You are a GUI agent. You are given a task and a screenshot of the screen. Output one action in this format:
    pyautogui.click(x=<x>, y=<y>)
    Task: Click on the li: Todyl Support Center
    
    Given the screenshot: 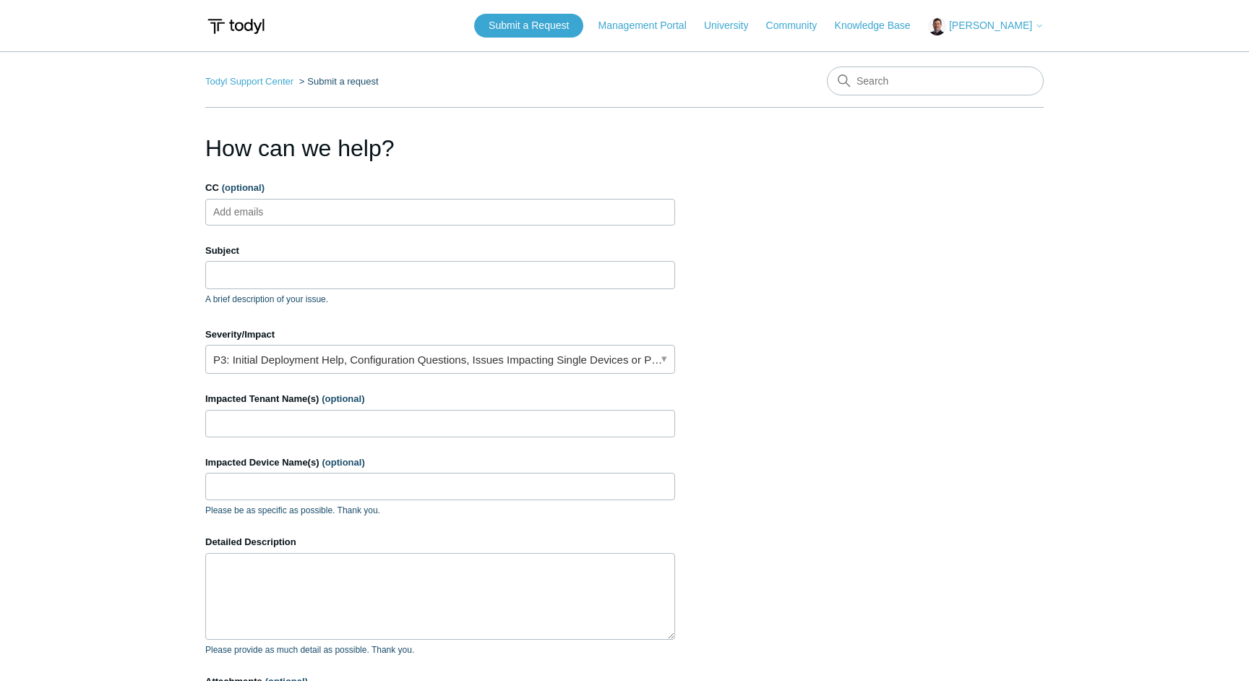 What is the action you would take?
    pyautogui.click(x=251, y=81)
    